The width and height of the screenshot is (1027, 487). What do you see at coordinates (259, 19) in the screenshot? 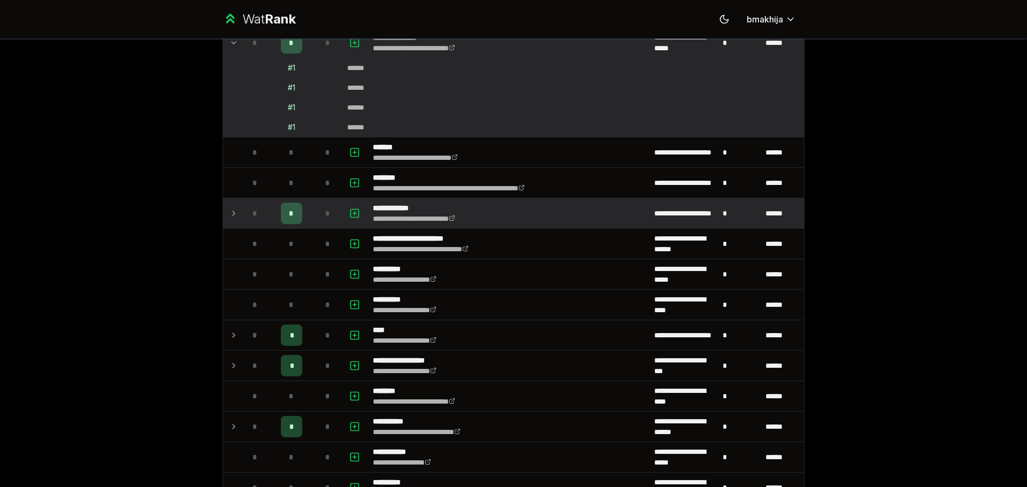
I see `a: WatRank` at bounding box center [259, 19].